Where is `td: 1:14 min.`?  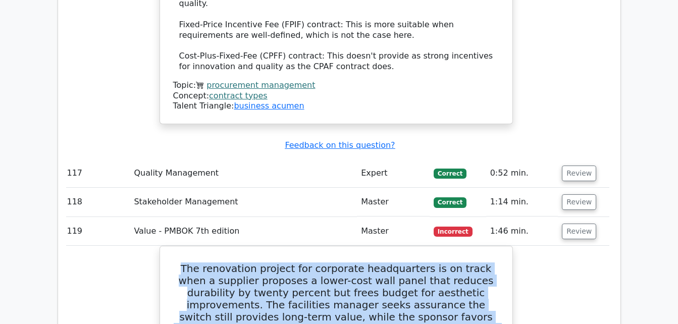 td: 1:14 min. is located at coordinates (522, 202).